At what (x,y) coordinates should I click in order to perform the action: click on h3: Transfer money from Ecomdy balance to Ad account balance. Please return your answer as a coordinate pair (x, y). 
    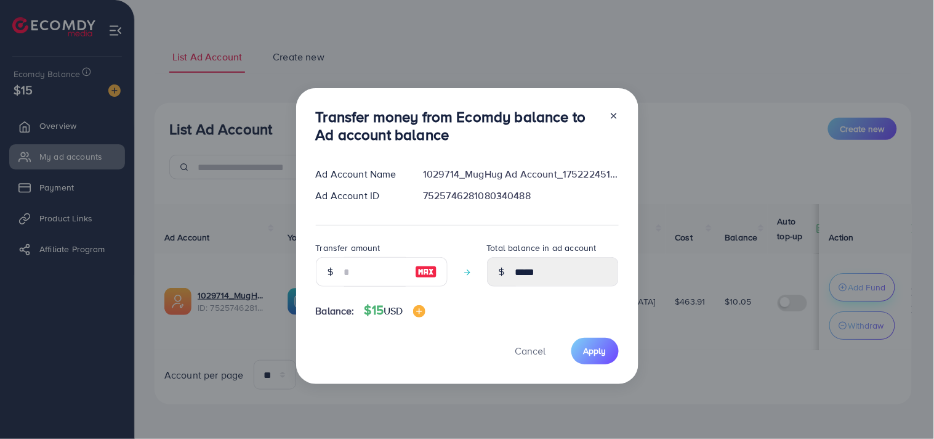
    Looking at the image, I should click on (458, 126).